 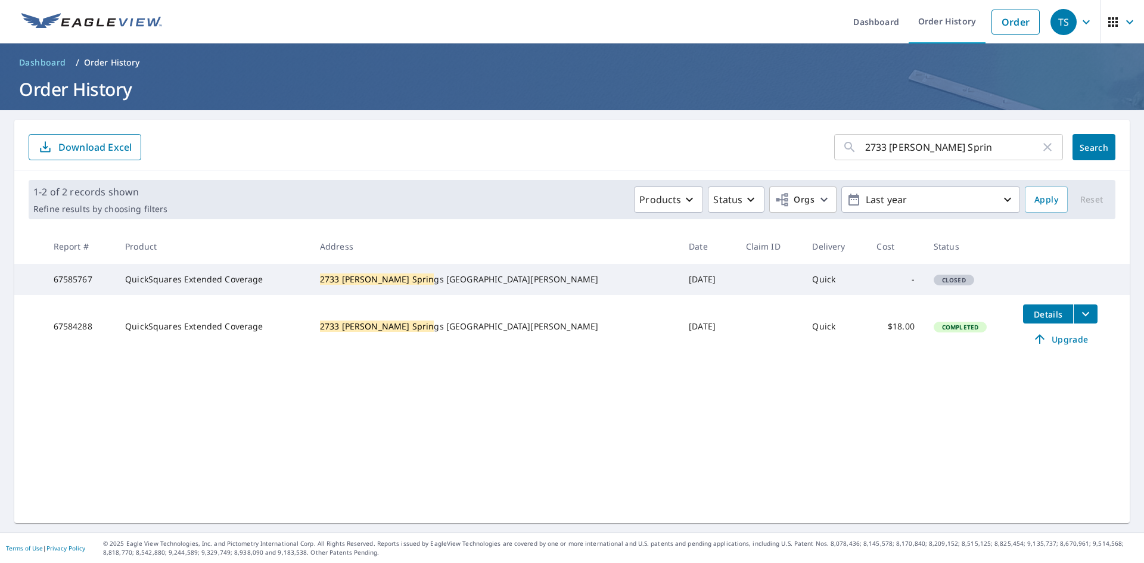 I want to click on button: detailsBtn-67584288, so click(x=1048, y=314).